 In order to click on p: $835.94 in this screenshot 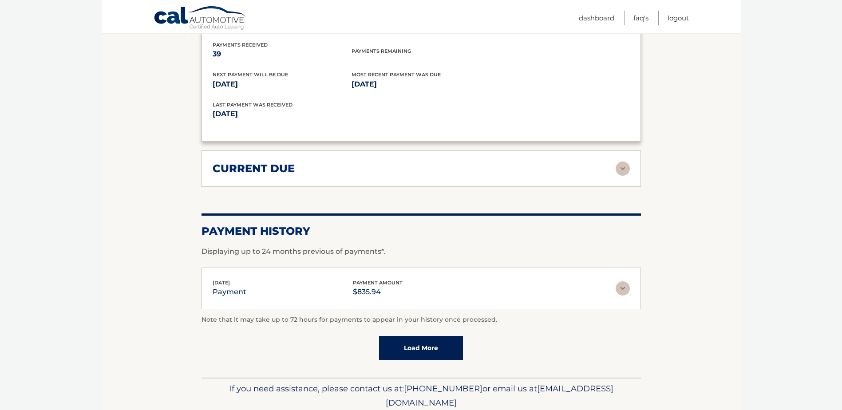, I will do `click(378, 292)`.